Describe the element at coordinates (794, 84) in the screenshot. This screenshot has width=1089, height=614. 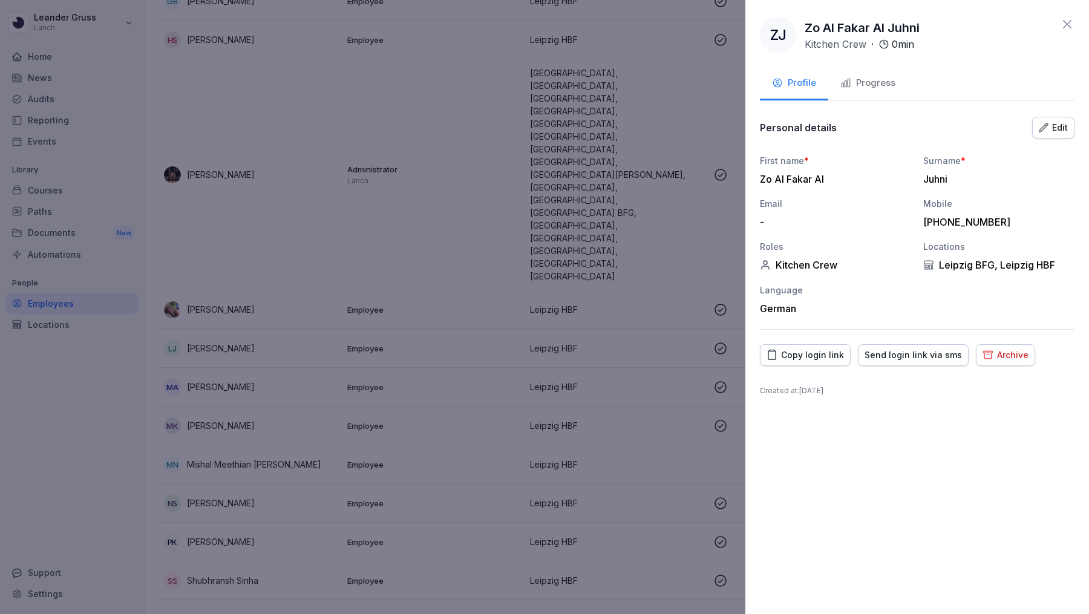
I see `button: Profile` at that location.